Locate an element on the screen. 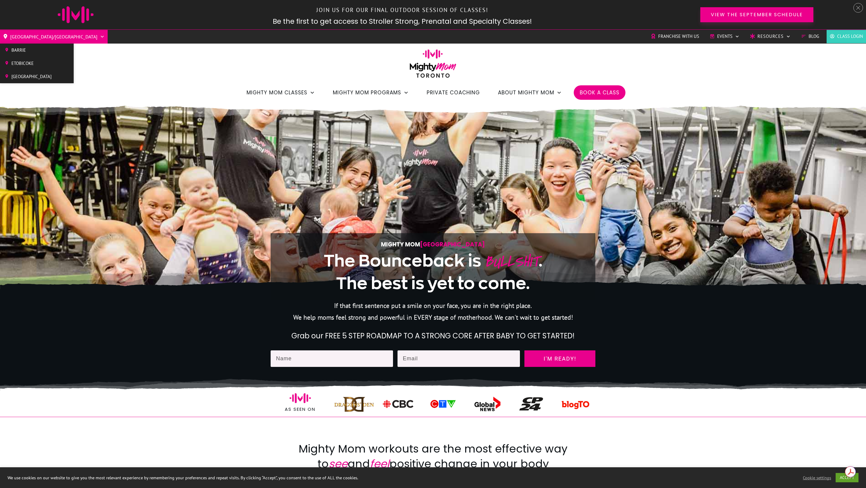 The height and width of the screenshot is (488, 866). img: dragonsden is located at coordinates (354, 404).